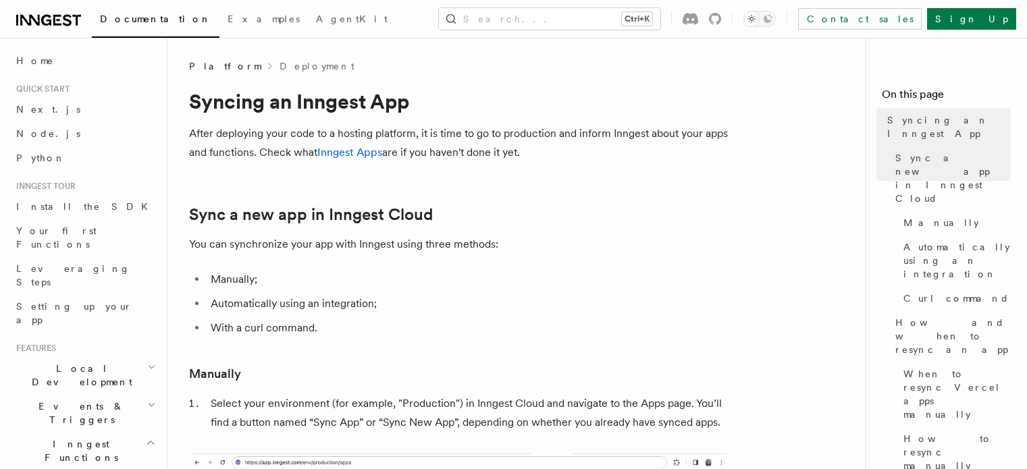  Describe the element at coordinates (956, 394) in the screenshot. I see `span: When to resync Vercel apps manually` at that location.